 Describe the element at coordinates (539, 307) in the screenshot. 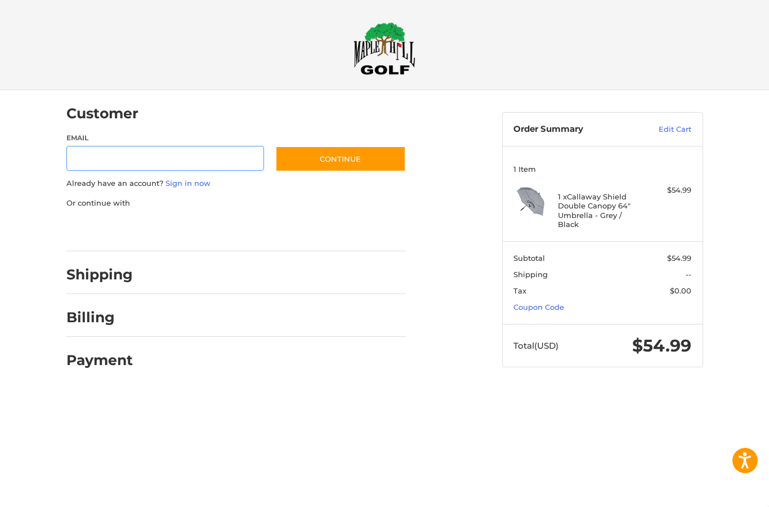

I see `a: Coupon Code` at that location.